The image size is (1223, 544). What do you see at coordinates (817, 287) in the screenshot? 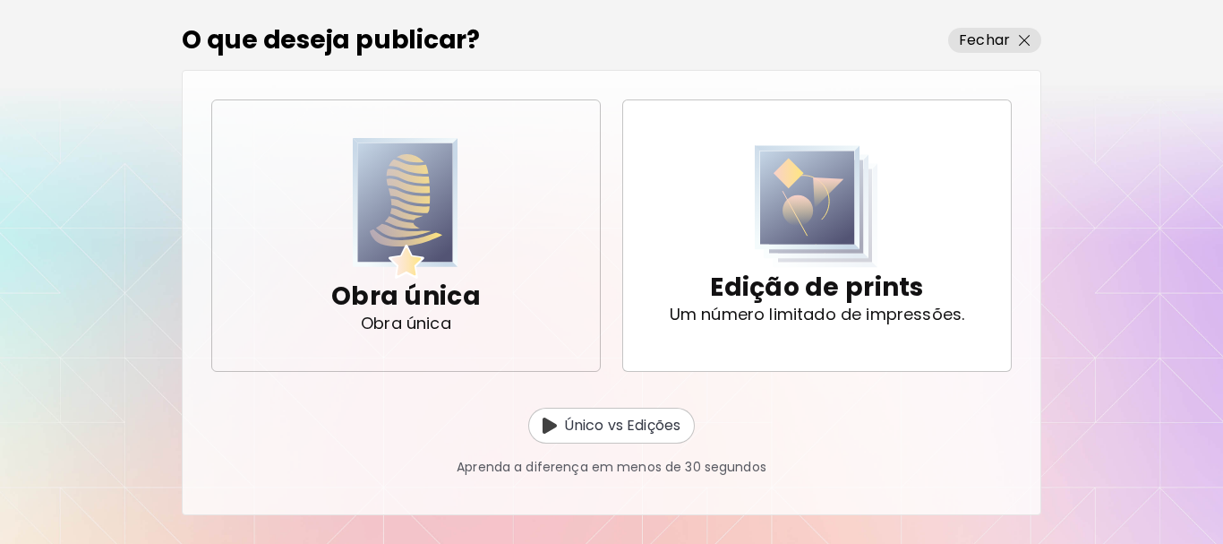
I see `p: Edição de prints` at bounding box center [817, 287].